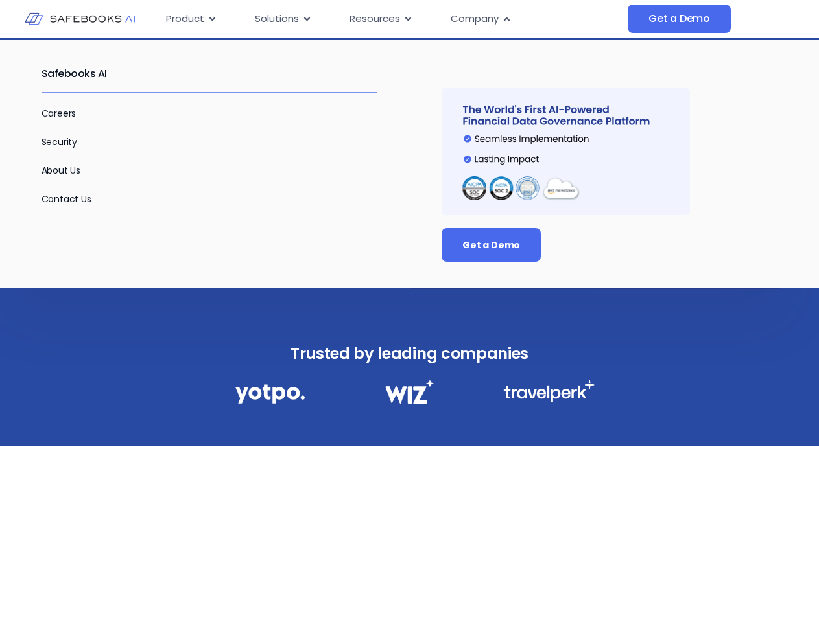  I want to click on h2: Safebooks AI, so click(209, 74).